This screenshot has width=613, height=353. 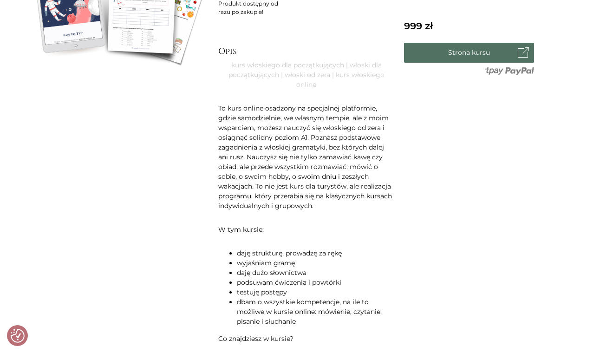 I want to click on h2: Opis, so click(x=307, y=52).